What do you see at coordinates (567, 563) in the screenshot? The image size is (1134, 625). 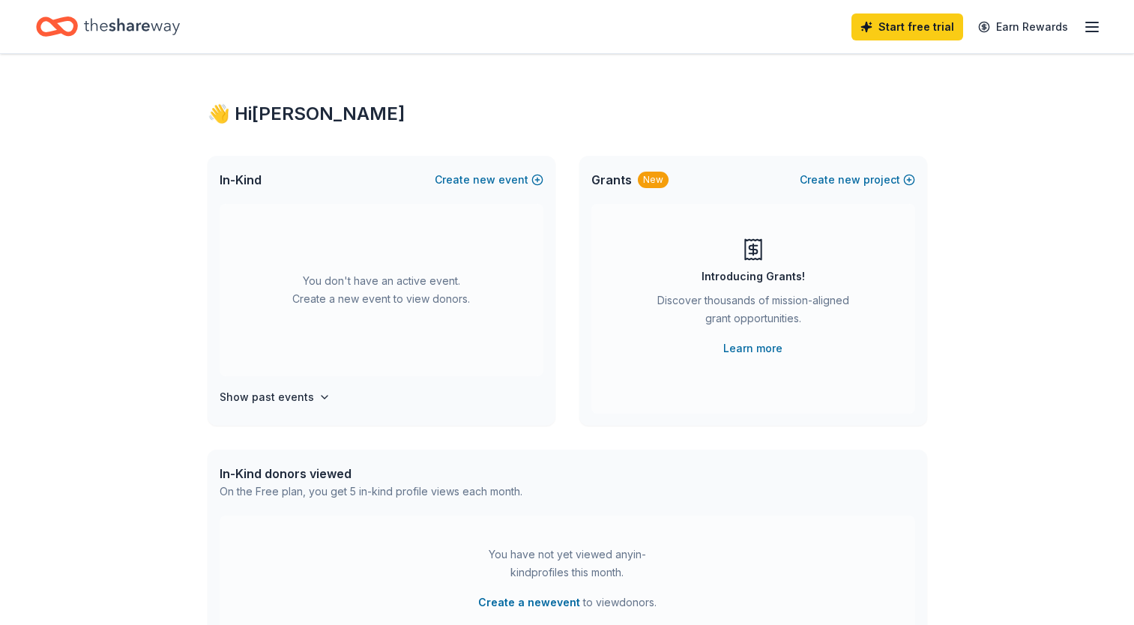 I see `div: You have not yet viewed any in-kind profiles this month.` at bounding box center [567, 563].